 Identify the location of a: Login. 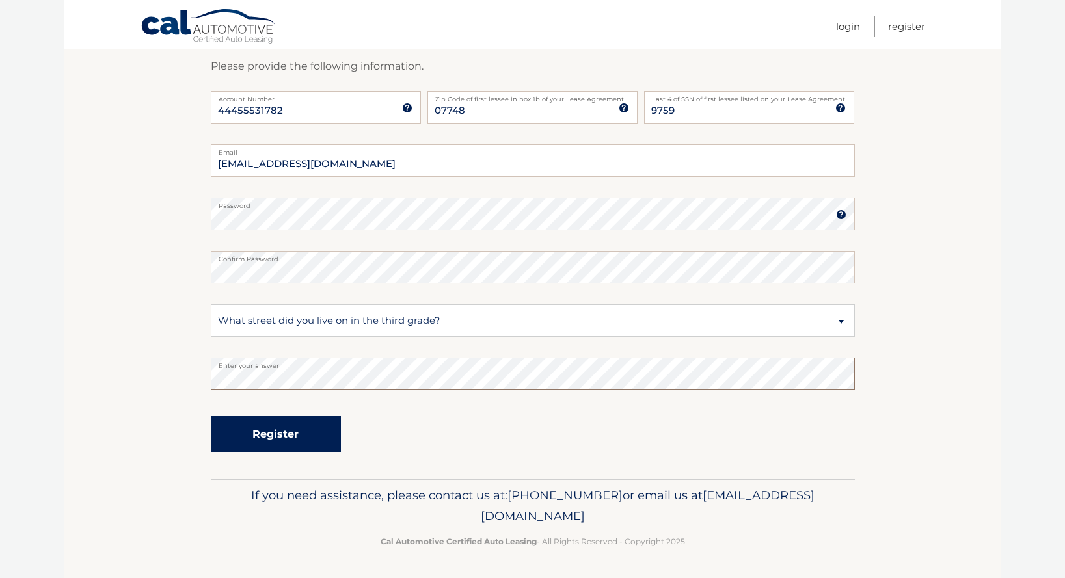
(848, 26).